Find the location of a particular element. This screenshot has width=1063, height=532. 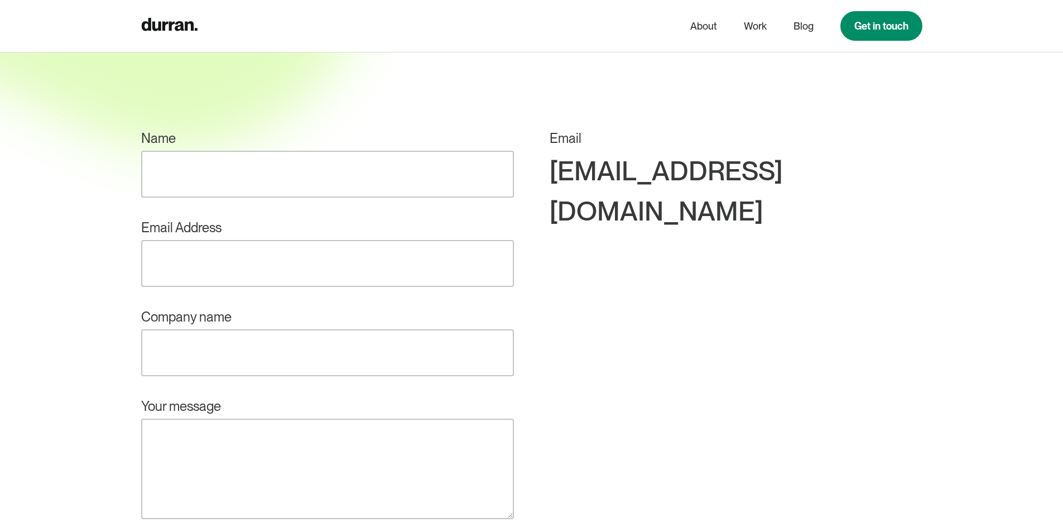

a: Work is located at coordinates (755, 26).